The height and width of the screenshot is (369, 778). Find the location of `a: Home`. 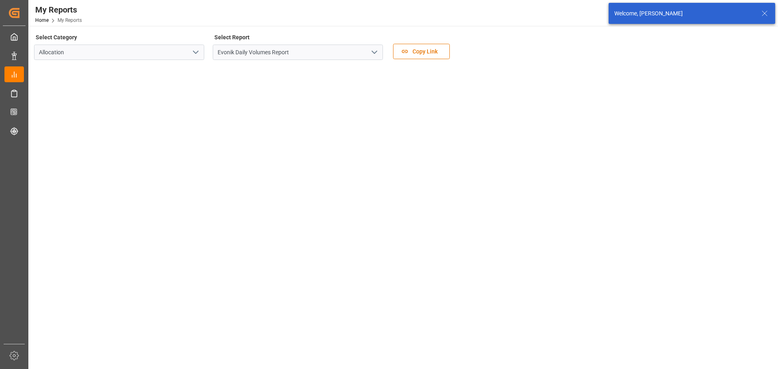

a: Home is located at coordinates (42, 20).